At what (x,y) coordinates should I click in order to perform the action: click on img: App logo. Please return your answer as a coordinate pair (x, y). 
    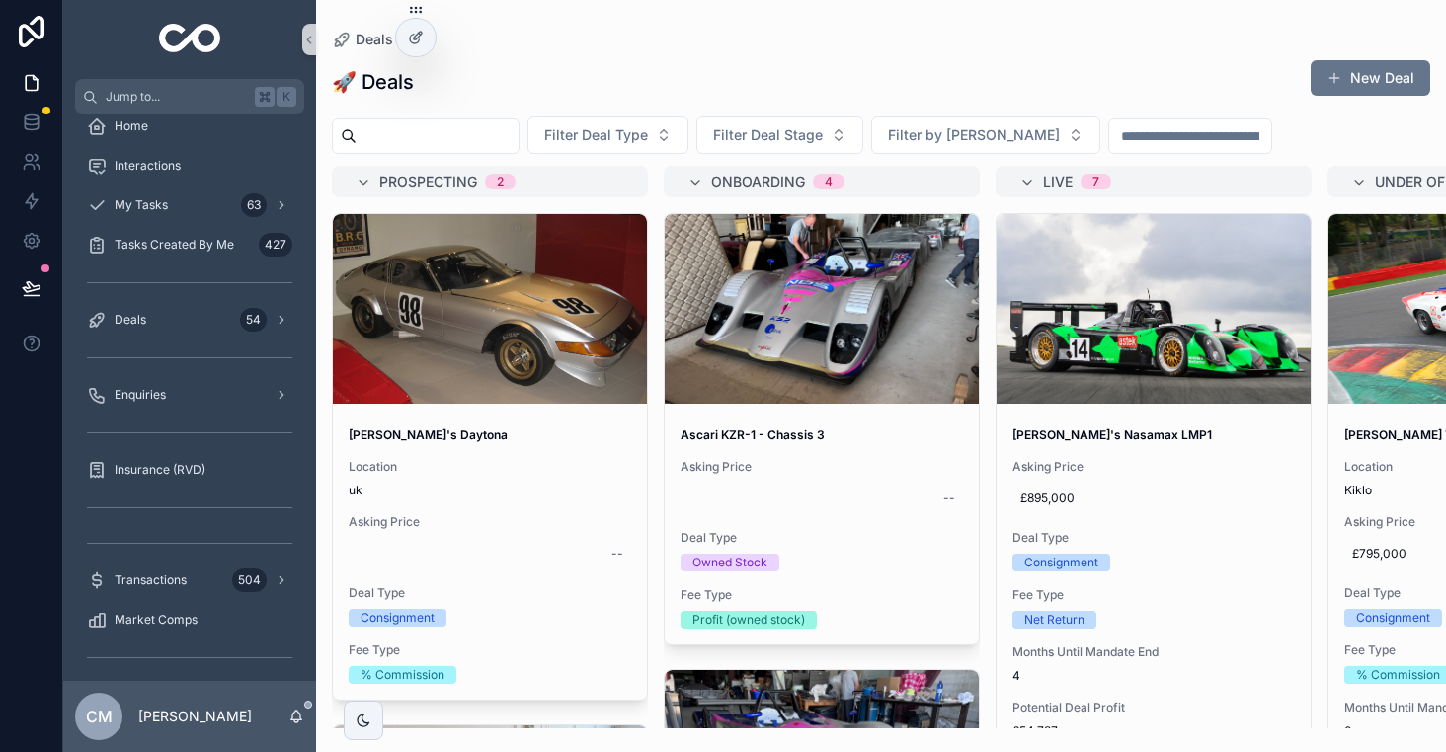
    Looking at the image, I should click on (190, 40).